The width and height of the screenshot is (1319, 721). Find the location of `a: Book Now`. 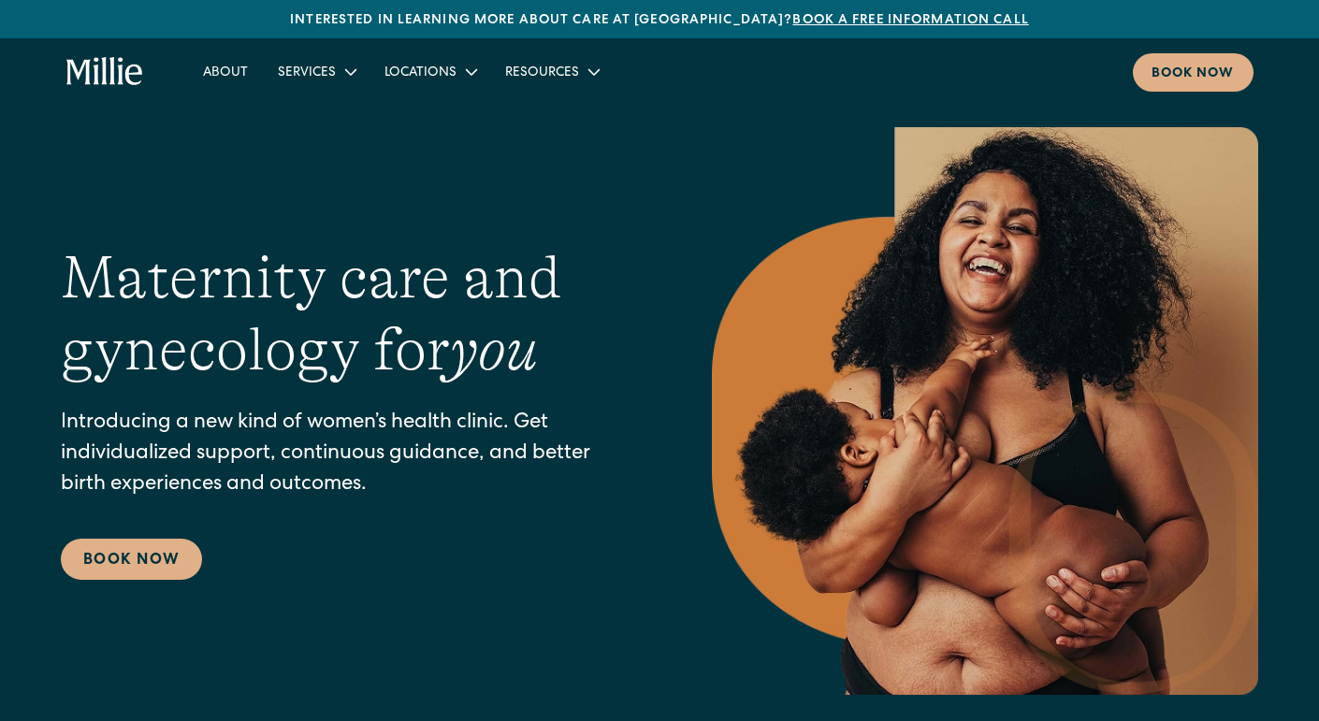

a: Book Now is located at coordinates (131, 559).